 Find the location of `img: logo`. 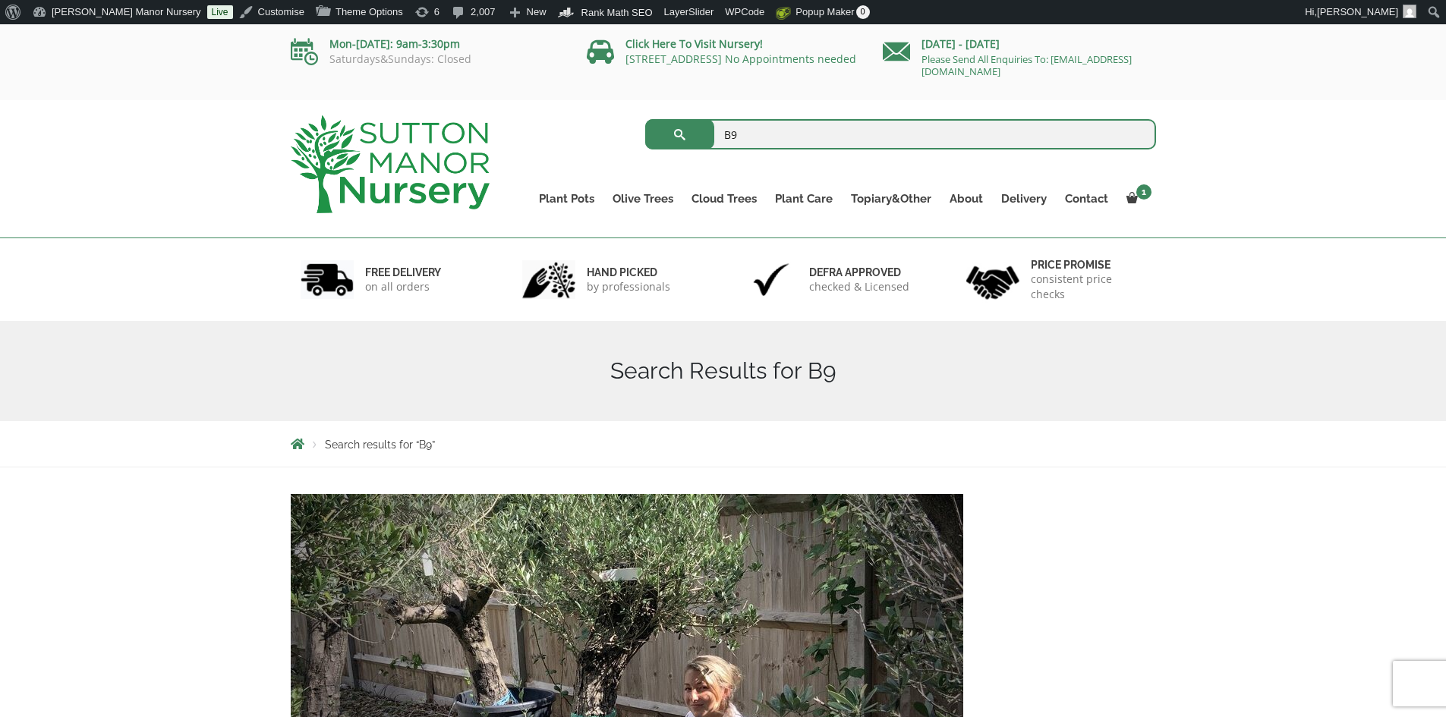

img: logo is located at coordinates (390, 164).